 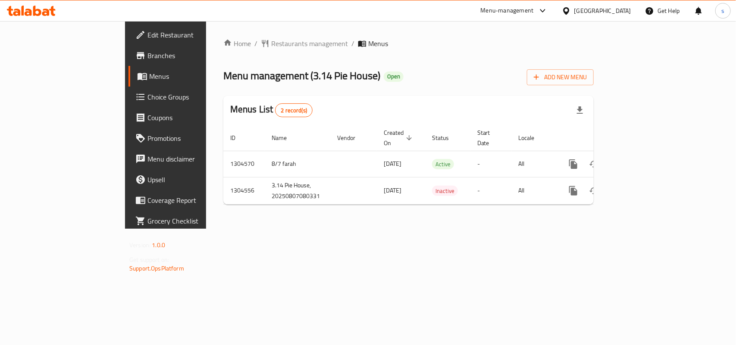 I want to click on a: Choice Groups, so click(x=188, y=97).